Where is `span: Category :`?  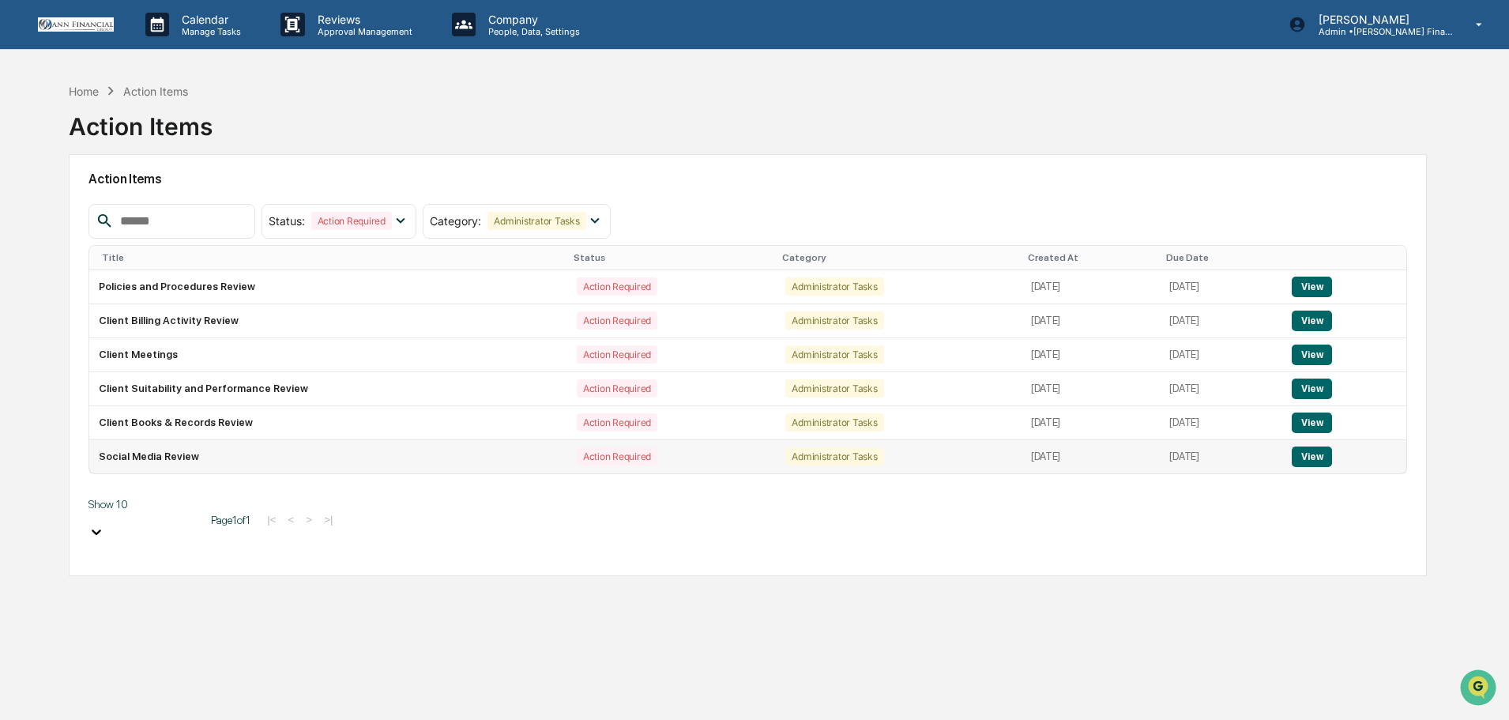
span: Category : is located at coordinates (455, 220).